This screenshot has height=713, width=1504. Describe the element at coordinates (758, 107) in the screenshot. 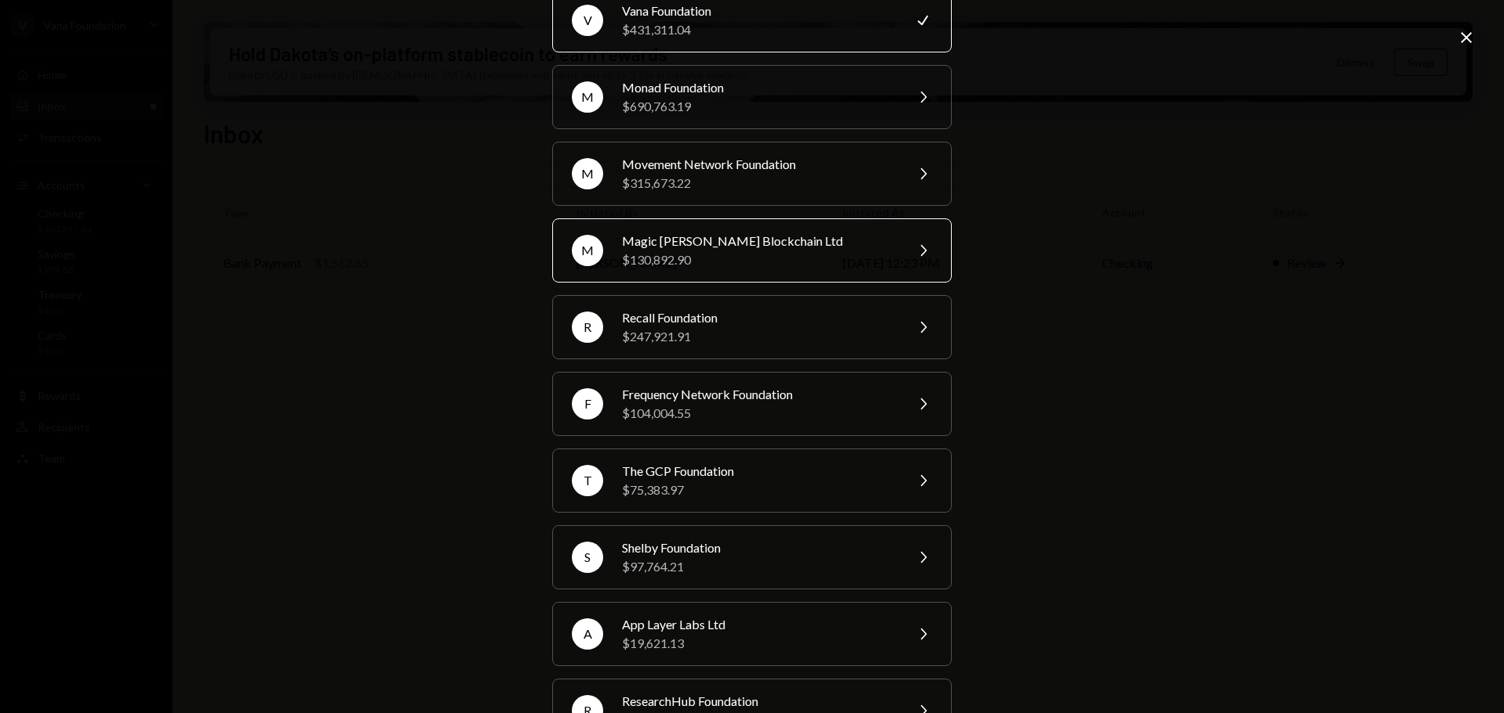

I see `div: $690,763.19` at that location.